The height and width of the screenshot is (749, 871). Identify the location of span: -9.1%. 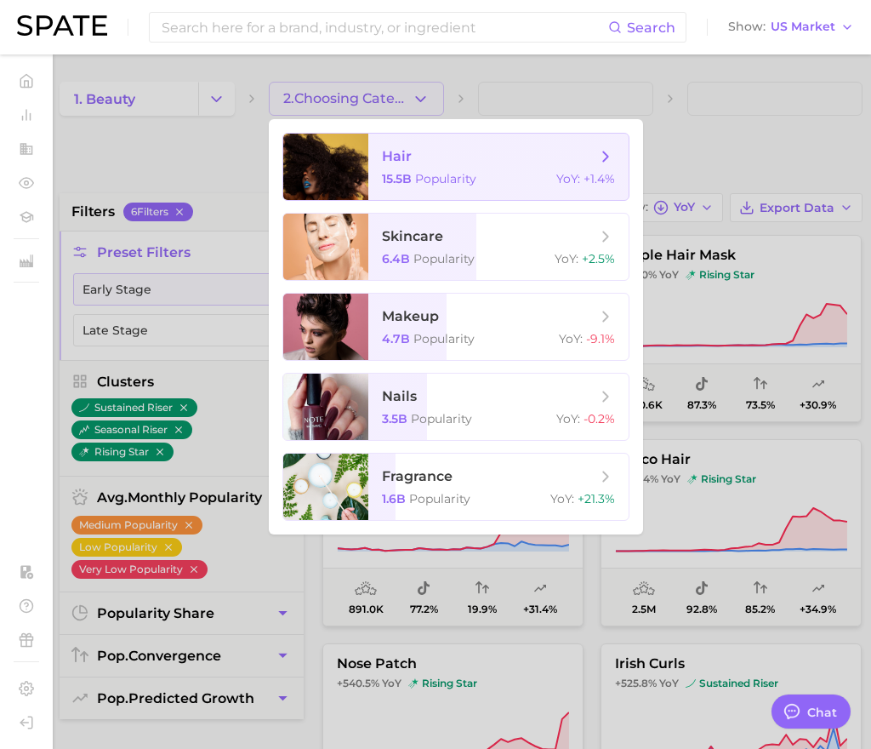
(601, 339).